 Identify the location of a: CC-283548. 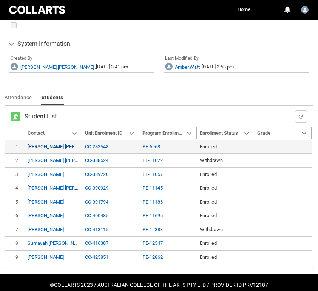
(97, 146).